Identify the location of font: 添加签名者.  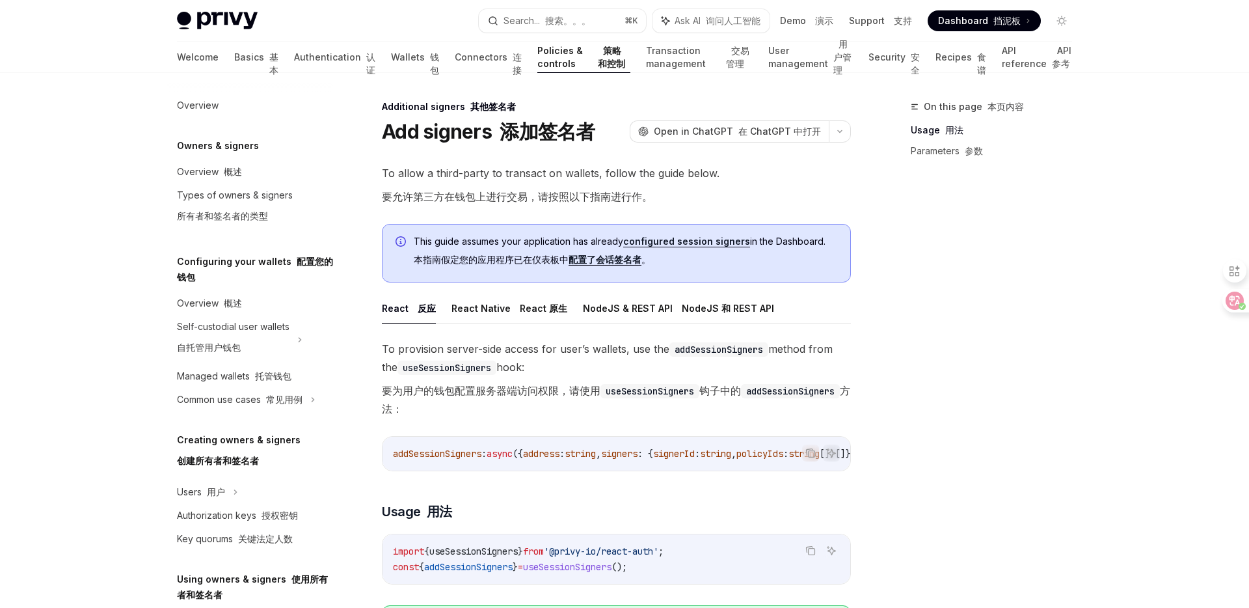
(547, 131).